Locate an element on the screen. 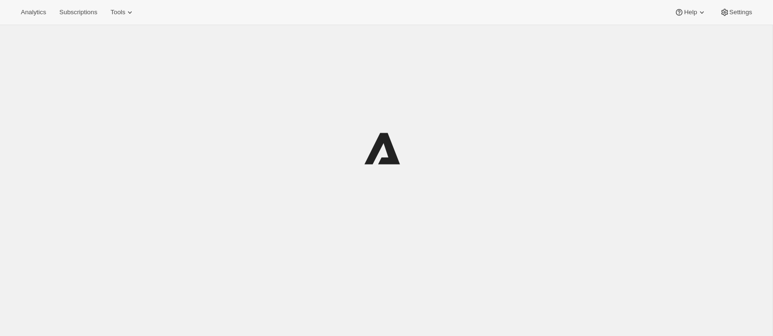 The image size is (773, 336). span: Tools is located at coordinates (118, 12).